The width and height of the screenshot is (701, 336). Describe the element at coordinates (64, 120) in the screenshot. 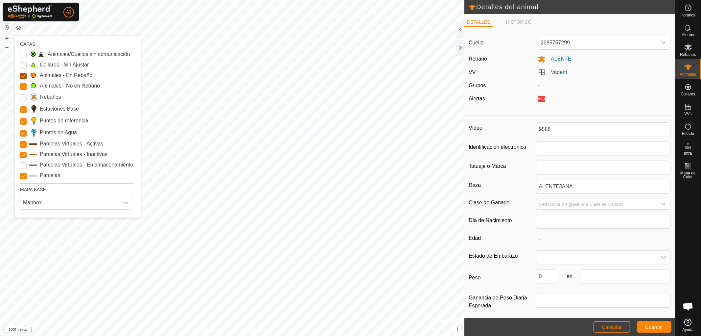

I see `font: Puntos de referencia` at that location.